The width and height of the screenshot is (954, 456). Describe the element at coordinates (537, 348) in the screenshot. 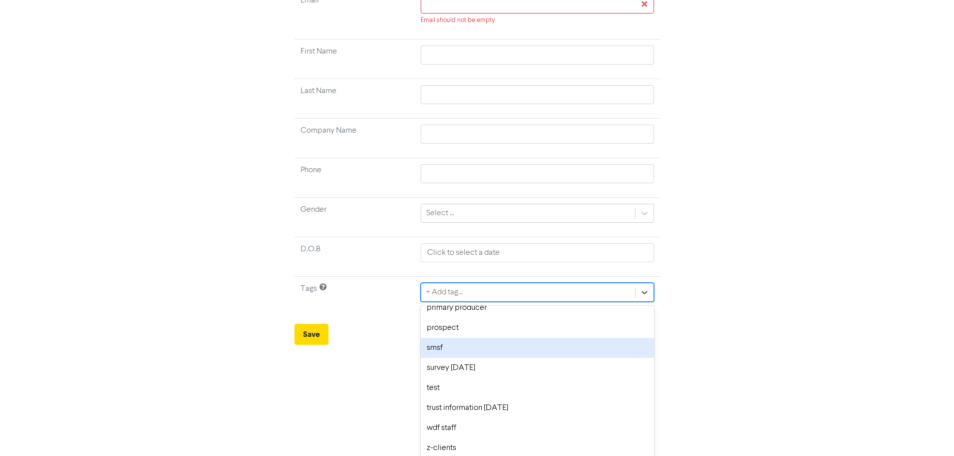

I see `div: smsf` at that location.